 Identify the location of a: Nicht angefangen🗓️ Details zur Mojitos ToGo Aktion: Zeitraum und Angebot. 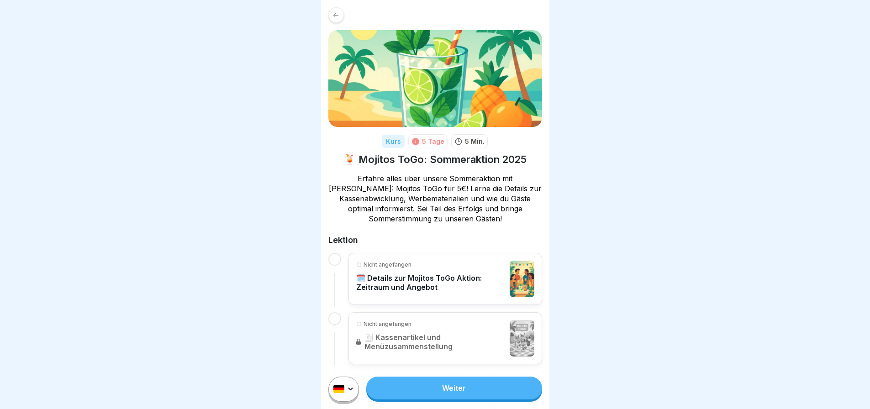
(445, 279).